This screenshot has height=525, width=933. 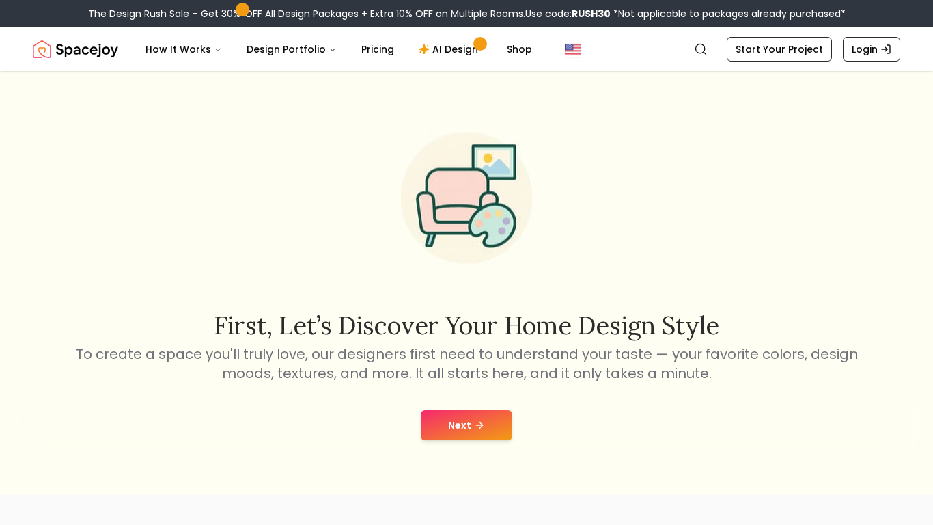 What do you see at coordinates (450, 49) in the screenshot?
I see `a: AI Design` at bounding box center [450, 49].